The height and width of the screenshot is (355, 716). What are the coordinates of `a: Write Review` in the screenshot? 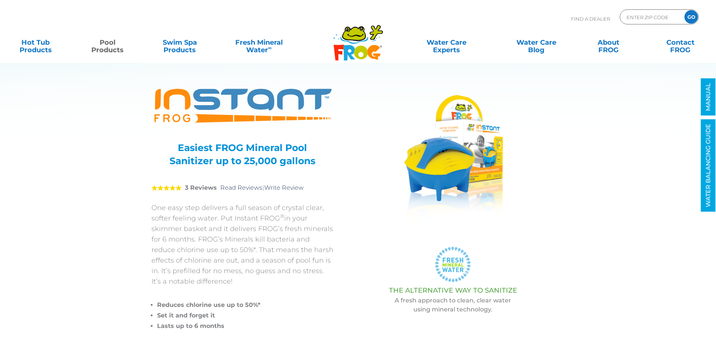 It's located at (284, 188).